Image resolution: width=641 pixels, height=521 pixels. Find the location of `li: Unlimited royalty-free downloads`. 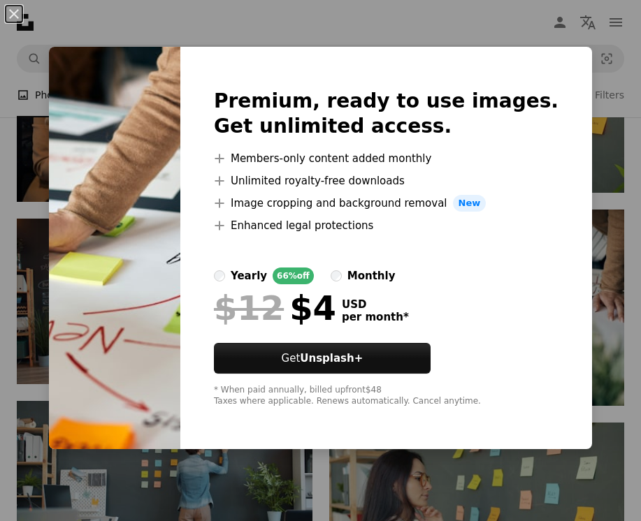

li: Unlimited royalty-free downloads is located at coordinates (386, 181).